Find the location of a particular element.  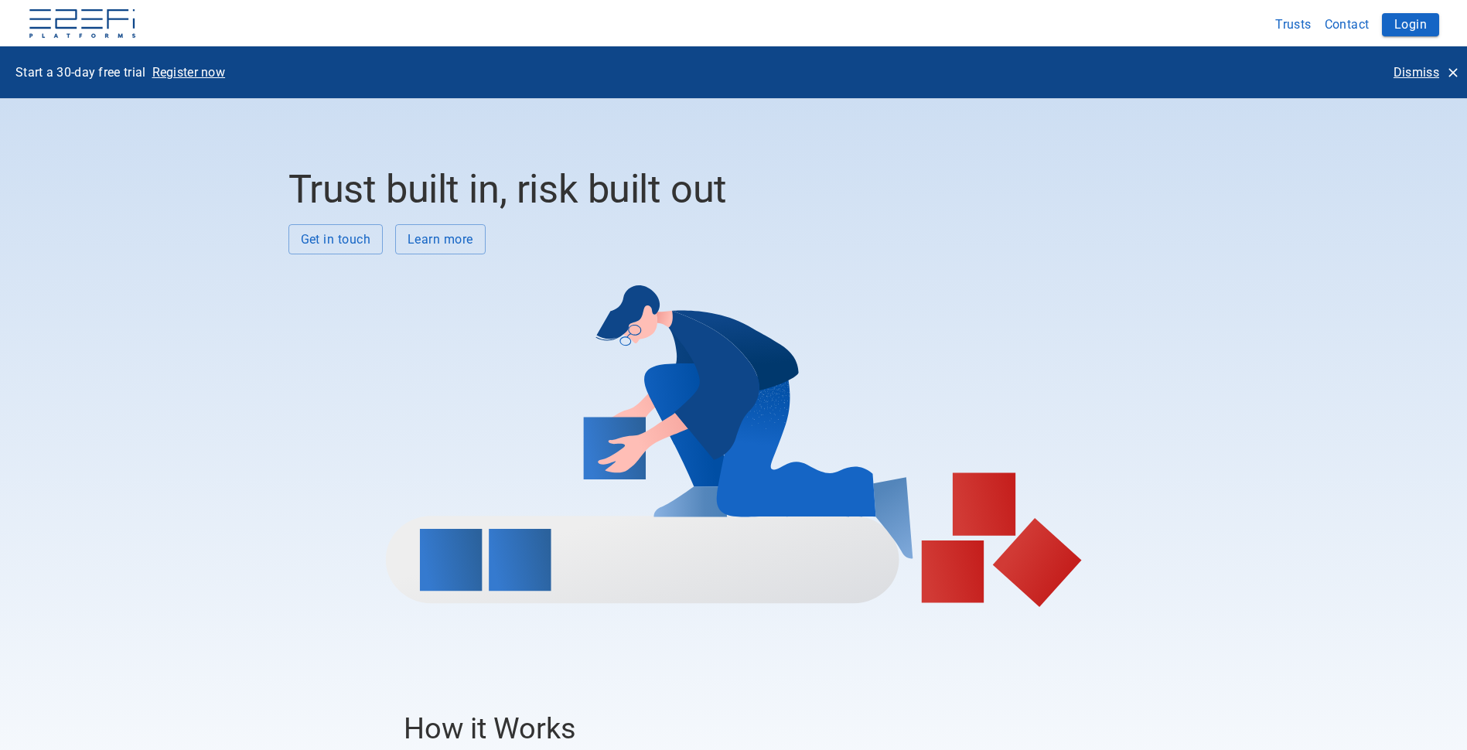

button: Register now is located at coordinates (189, 72).